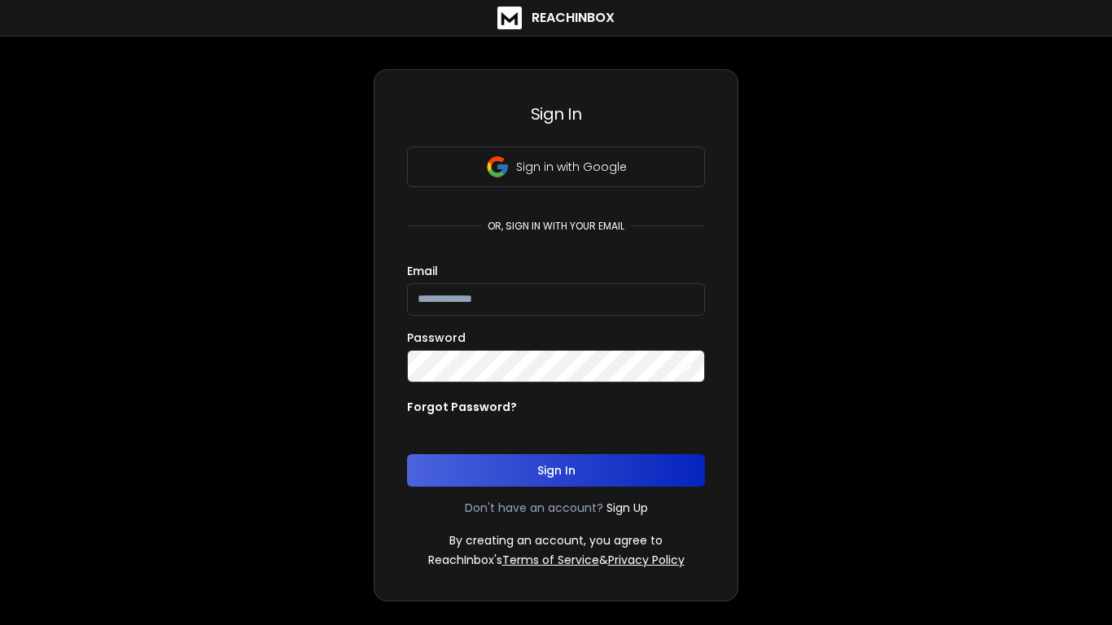 The width and height of the screenshot is (1112, 625). Describe the element at coordinates (556, 114) in the screenshot. I see `h3: Sign In` at that location.